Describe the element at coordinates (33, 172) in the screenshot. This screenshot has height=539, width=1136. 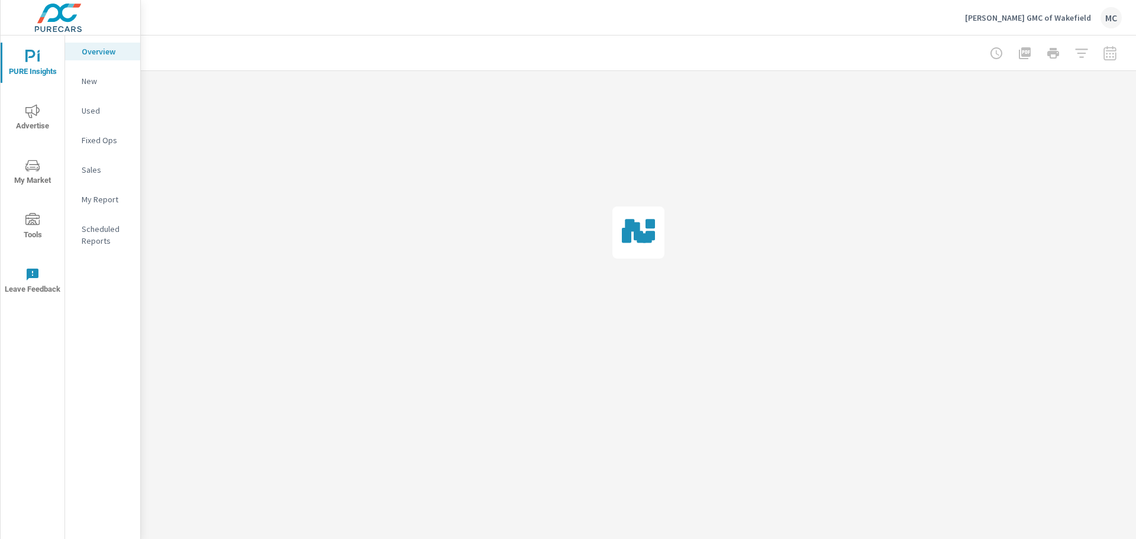
I see `div: nav menu` at that location.